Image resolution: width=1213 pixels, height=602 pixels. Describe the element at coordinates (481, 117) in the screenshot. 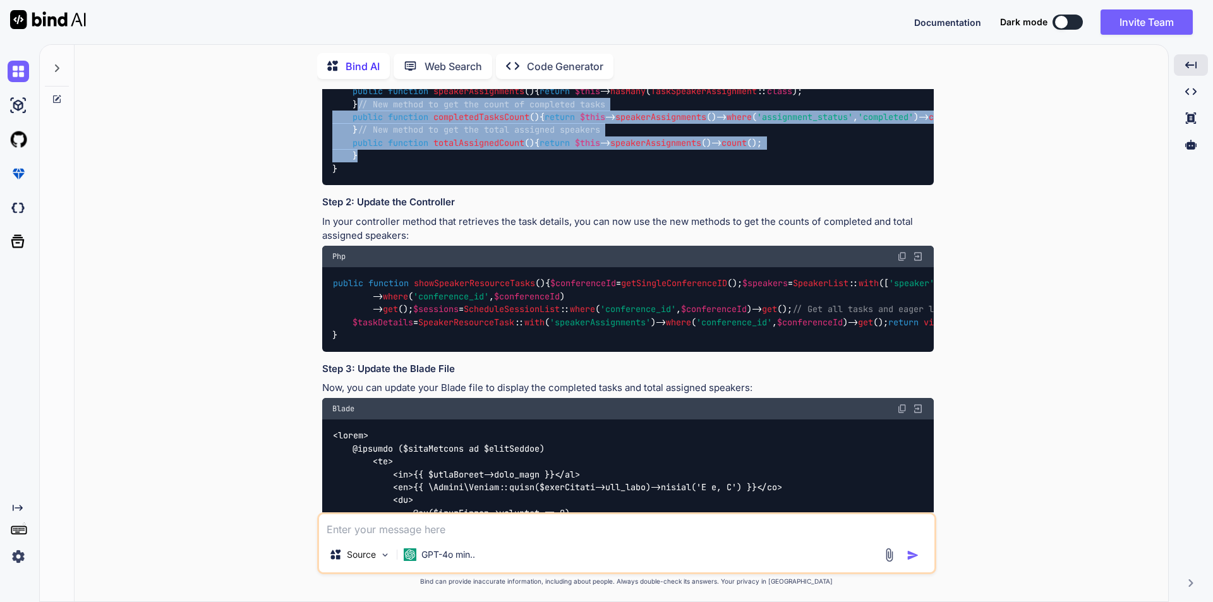

I see `span: completedTasksCount` at that location.